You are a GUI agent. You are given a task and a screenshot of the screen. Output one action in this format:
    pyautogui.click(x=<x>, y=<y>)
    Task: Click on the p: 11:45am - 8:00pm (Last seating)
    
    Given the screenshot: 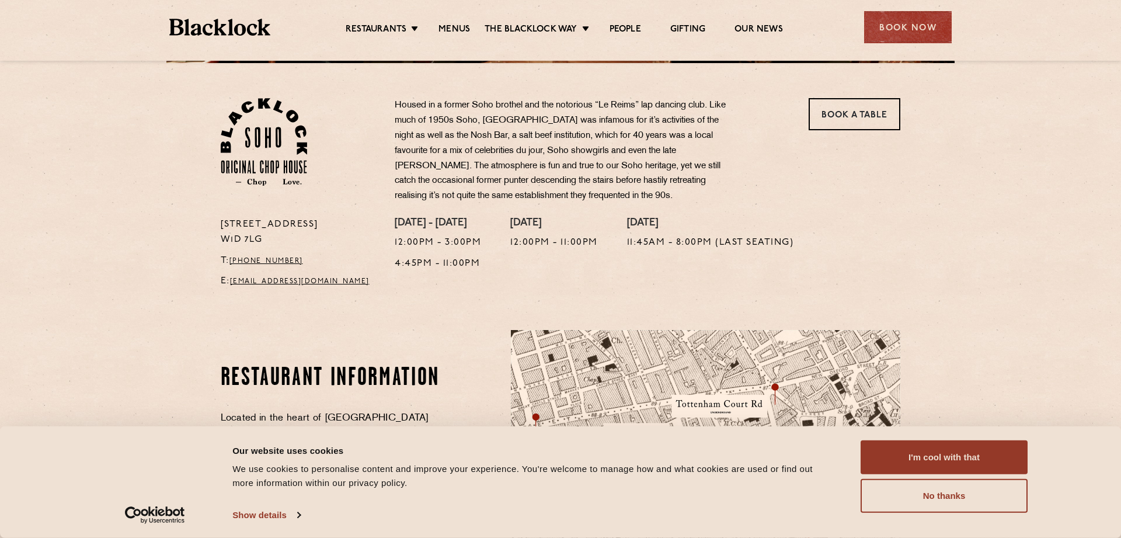 What is the action you would take?
    pyautogui.click(x=711, y=243)
    